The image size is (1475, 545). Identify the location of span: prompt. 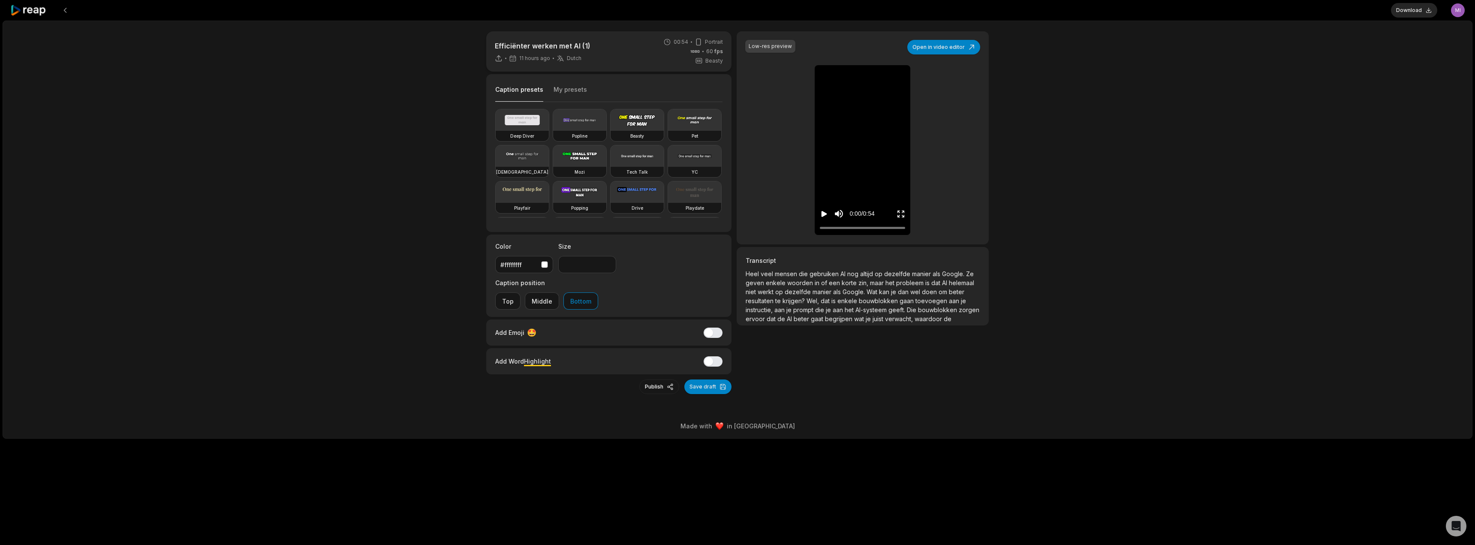
(804, 310).